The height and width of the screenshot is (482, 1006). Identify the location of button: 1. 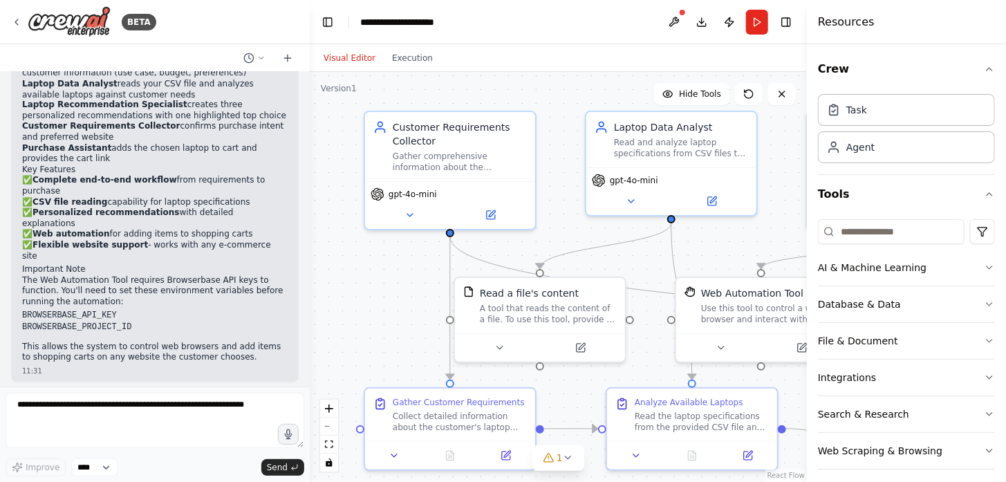
(558, 458).